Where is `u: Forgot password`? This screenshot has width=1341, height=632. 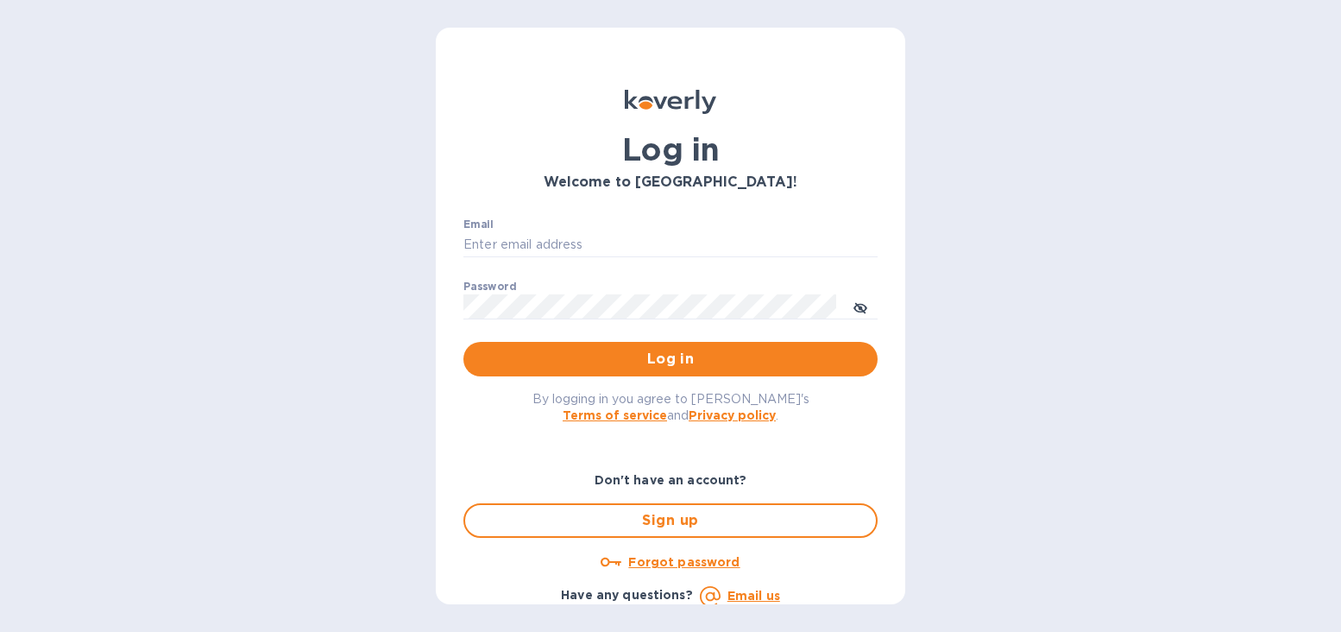
u: Forgot password is located at coordinates (684, 562).